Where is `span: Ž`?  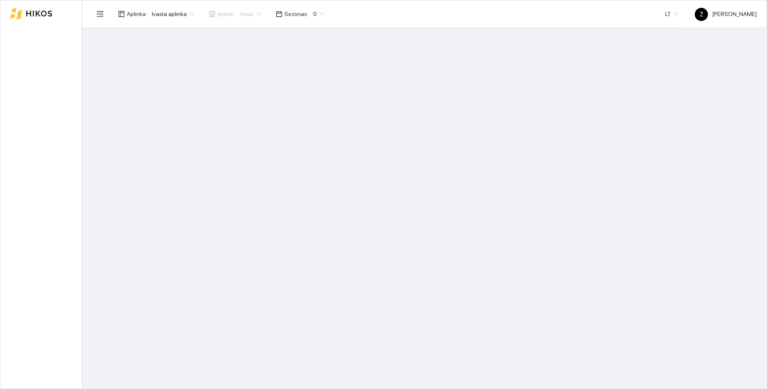
span: Ž is located at coordinates (701, 14).